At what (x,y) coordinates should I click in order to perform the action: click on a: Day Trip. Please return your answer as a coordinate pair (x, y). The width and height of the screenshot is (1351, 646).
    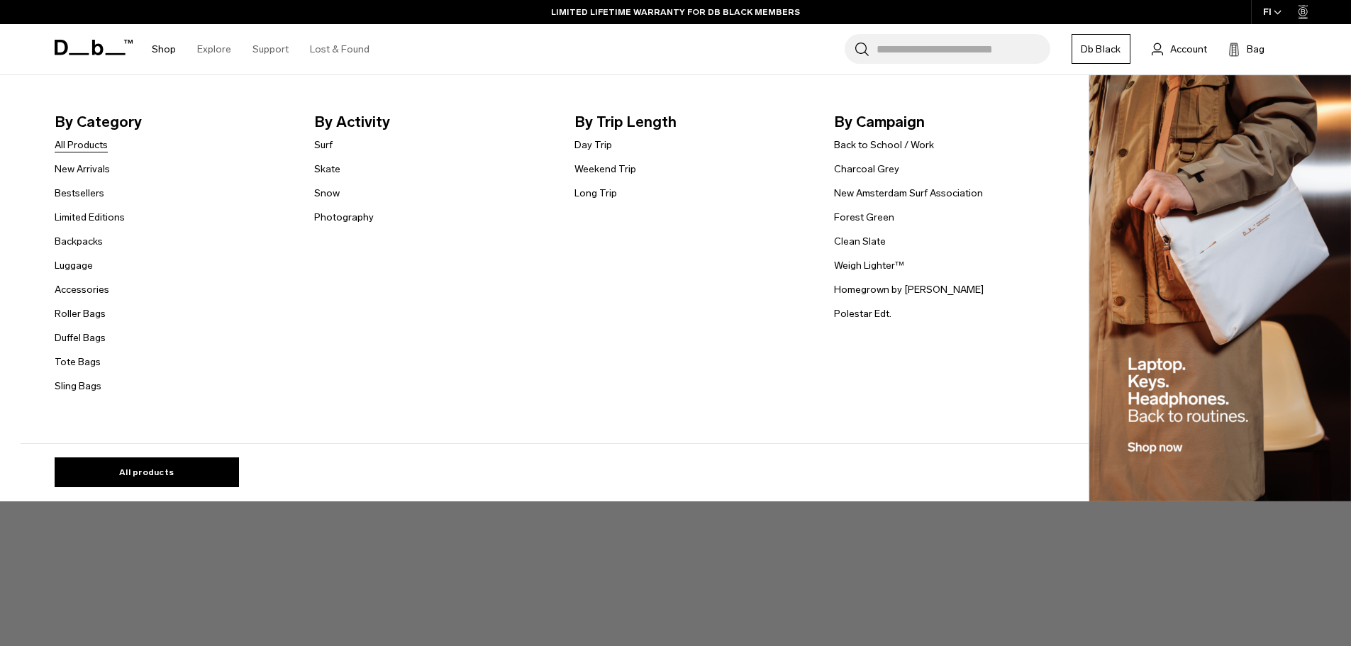
    Looking at the image, I should click on (593, 145).